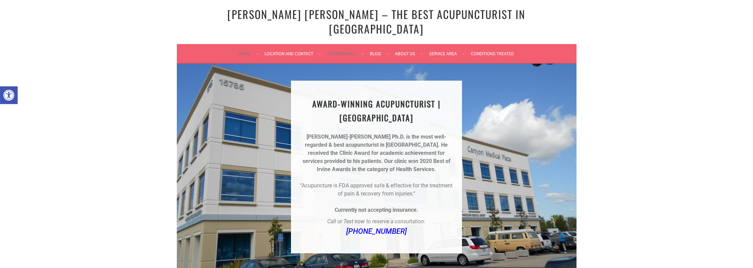 Image resolution: width=753 pixels, height=268 pixels. I want to click on em: Call or Text now to reserve a consultation:, so click(377, 221).